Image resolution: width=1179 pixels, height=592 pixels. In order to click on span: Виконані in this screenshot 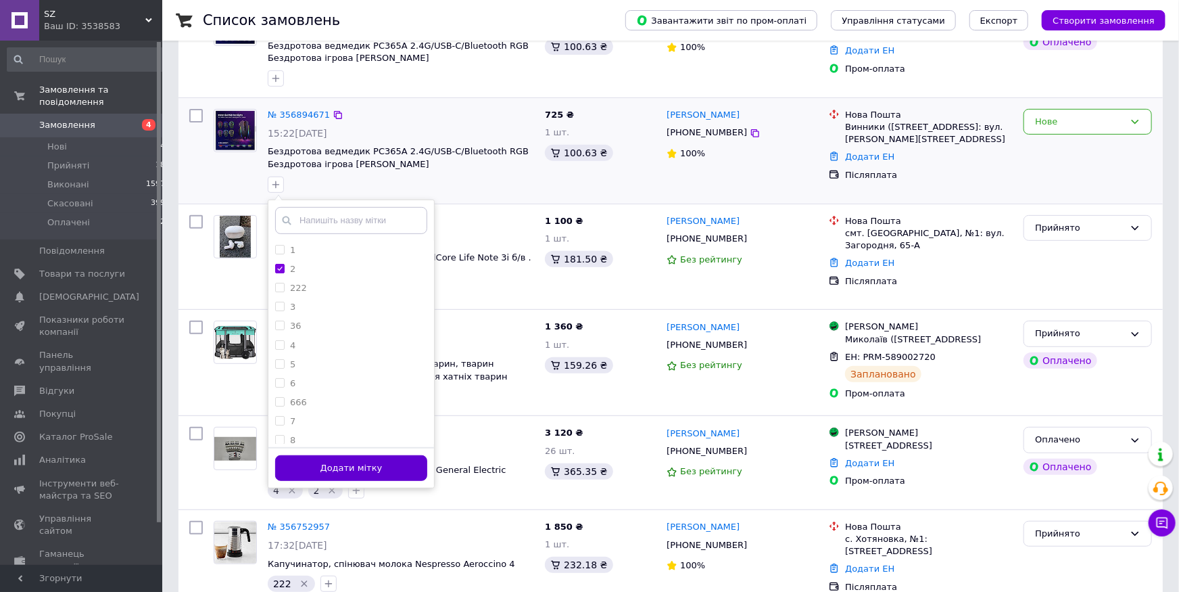, I will do `click(68, 185)`.